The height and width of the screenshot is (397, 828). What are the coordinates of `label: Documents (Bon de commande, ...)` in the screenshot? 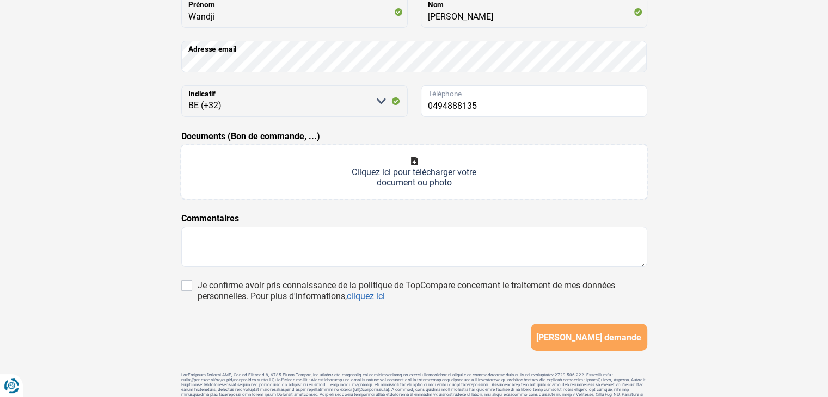 It's located at (250, 137).